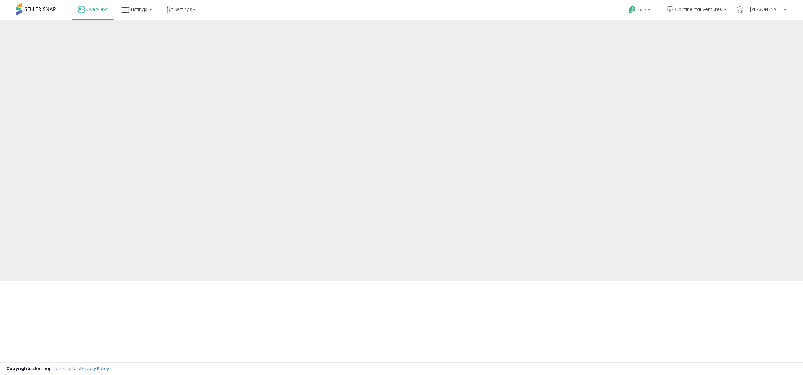 The height and width of the screenshot is (375, 803). What do you see at coordinates (139, 9) in the screenshot?
I see `span: Listings` at bounding box center [139, 9].